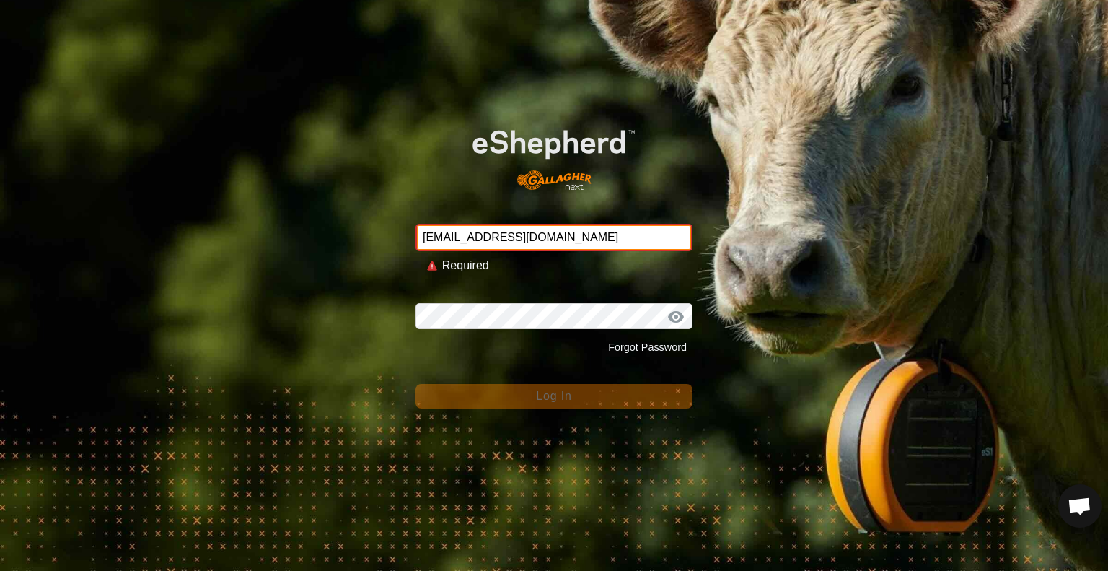 The image size is (1108, 571). What do you see at coordinates (1080, 506) in the screenshot?
I see `div: Open chat` at bounding box center [1080, 506].